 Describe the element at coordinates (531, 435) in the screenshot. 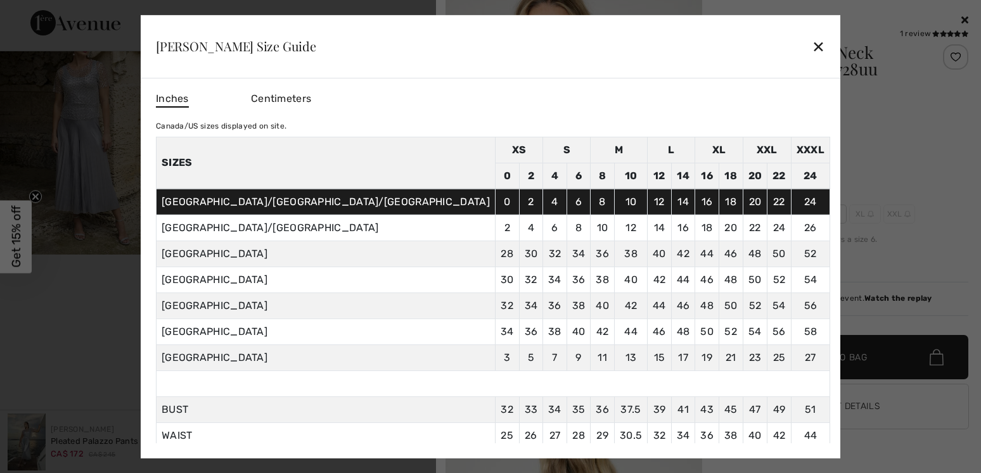

I see `span: 26` at that location.